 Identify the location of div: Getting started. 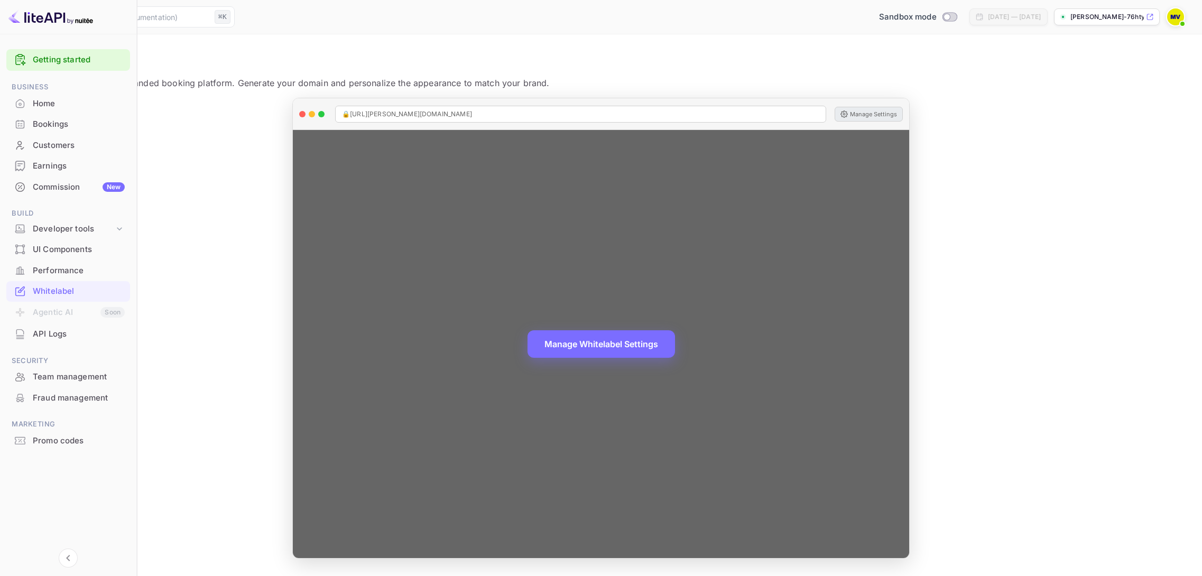
(68, 60).